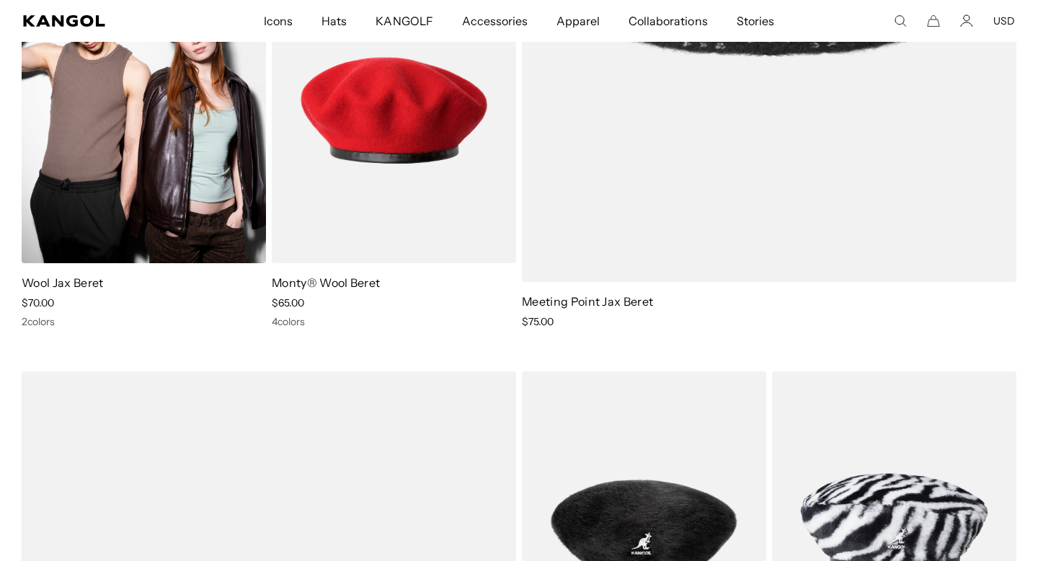 The width and height of the screenshot is (1038, 561). I want to click on button: Cart, so click(933, 21).